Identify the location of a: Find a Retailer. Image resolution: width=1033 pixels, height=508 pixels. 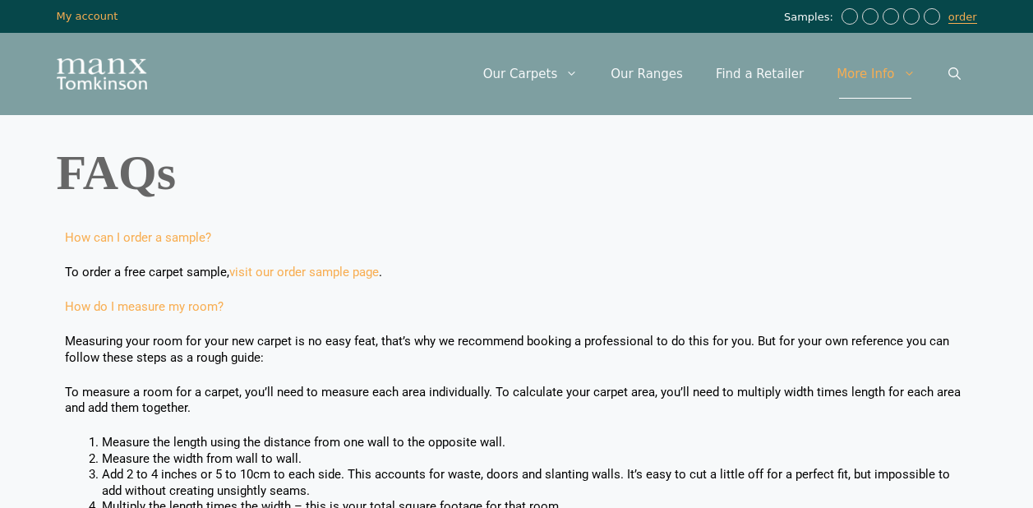
(759, 74).